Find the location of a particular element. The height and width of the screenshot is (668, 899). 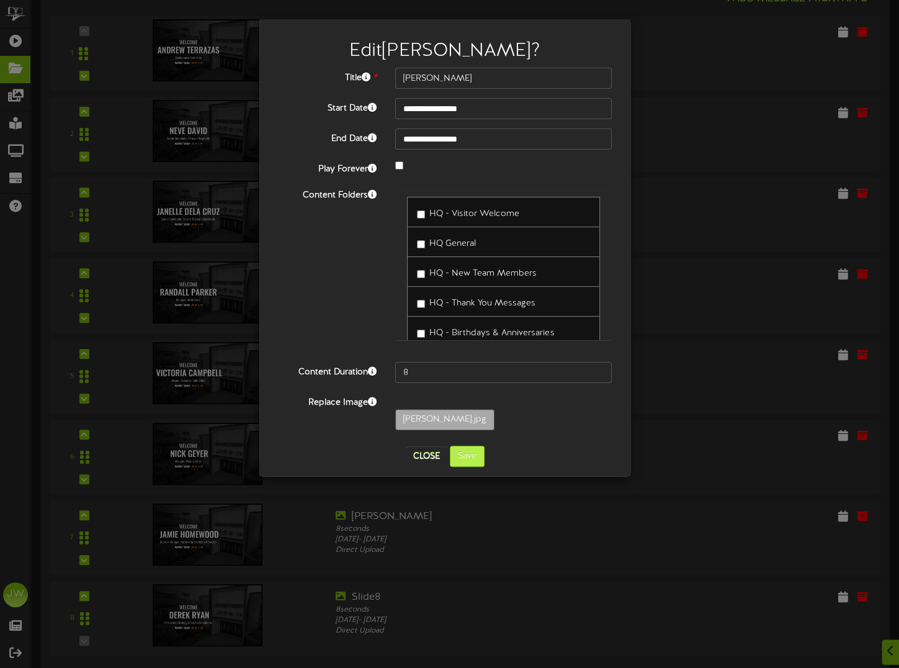

input: HQ - Visitor Welcome is located at coordinates (421, 214).